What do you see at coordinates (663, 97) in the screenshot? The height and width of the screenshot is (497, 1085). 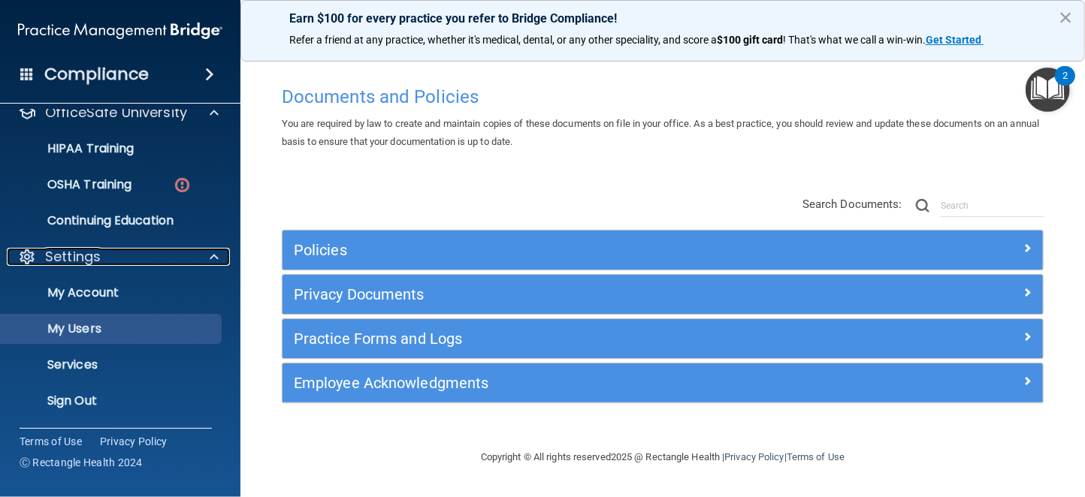 I see `h4: Documents and Policies` at bounding box center [663, 97].